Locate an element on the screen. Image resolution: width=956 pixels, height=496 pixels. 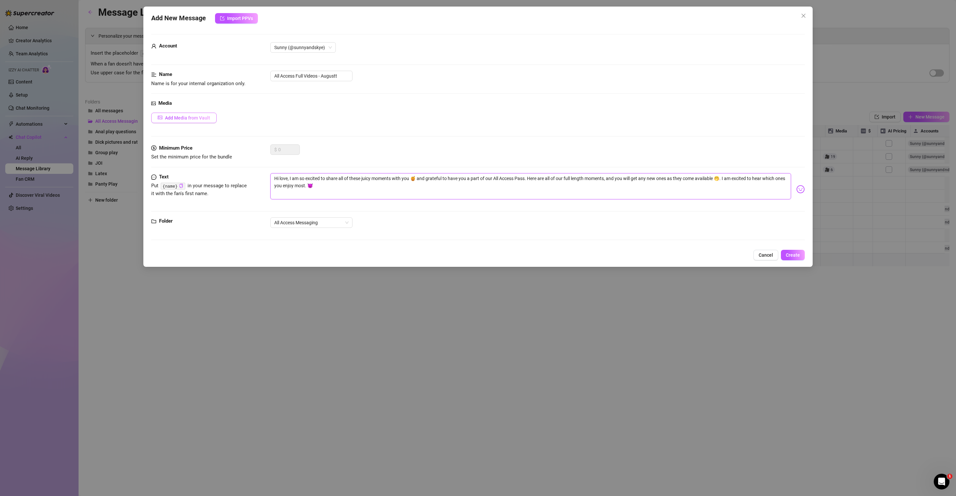
input: Enter a name is located at coordinates (311, 76).